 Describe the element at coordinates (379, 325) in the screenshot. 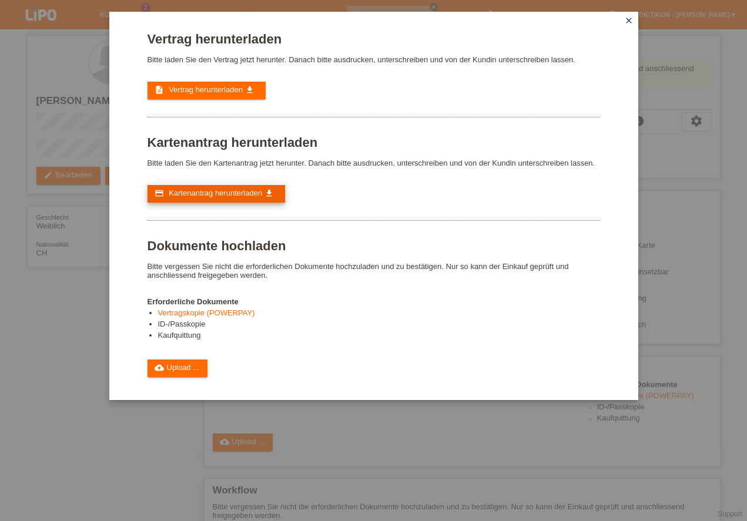

I see `li: ID-/Passkopie` at that location.